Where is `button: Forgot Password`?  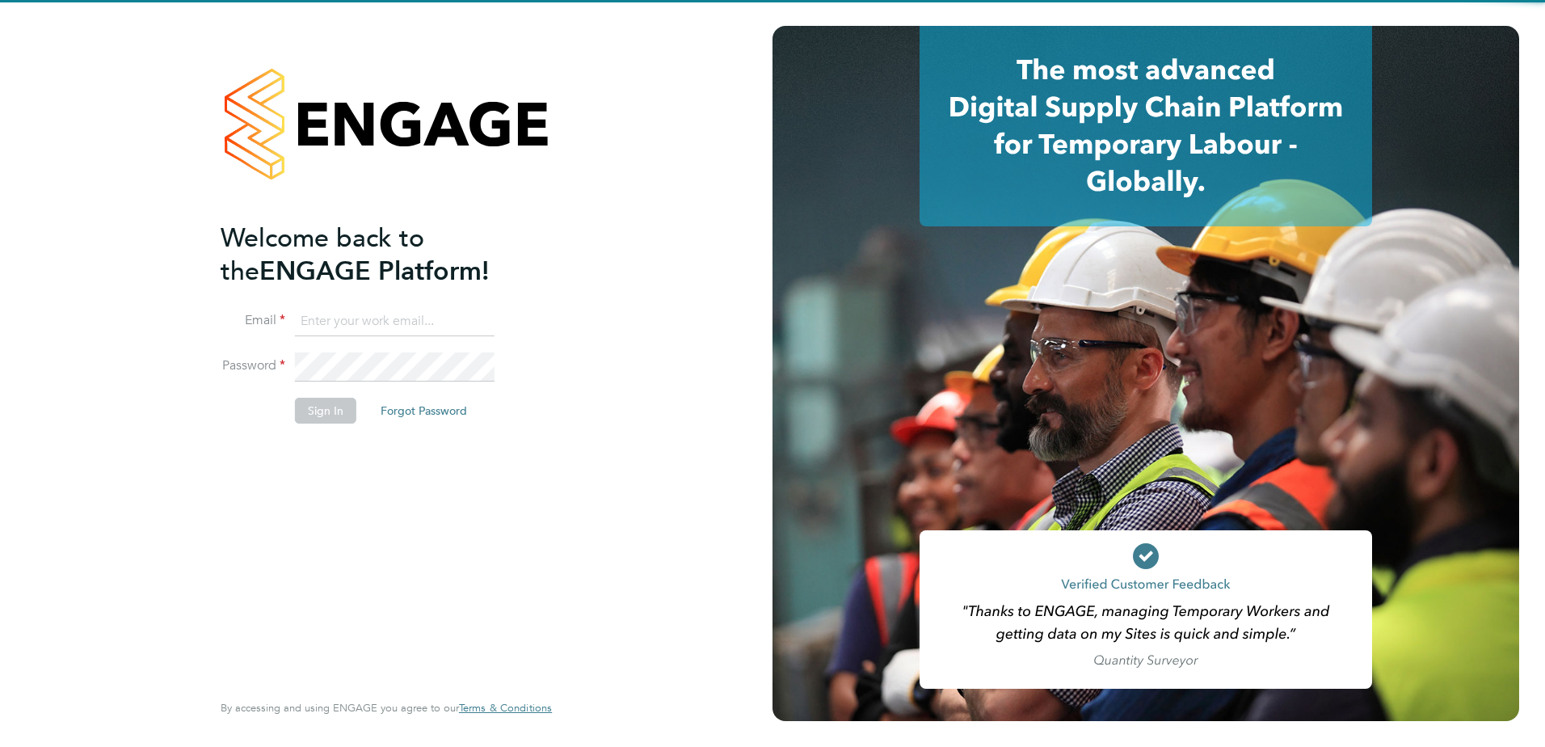
button: Forgot Password is located at coordinates (423, 411).